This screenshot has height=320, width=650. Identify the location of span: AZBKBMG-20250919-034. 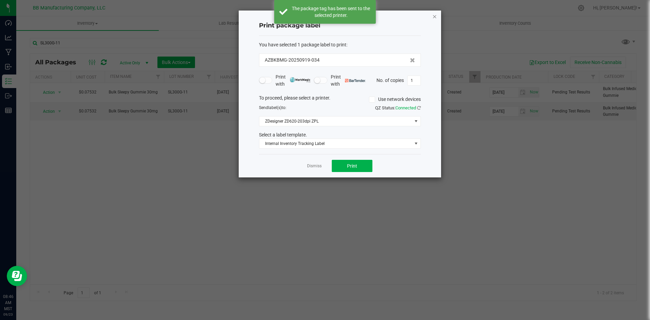
(292, 60).